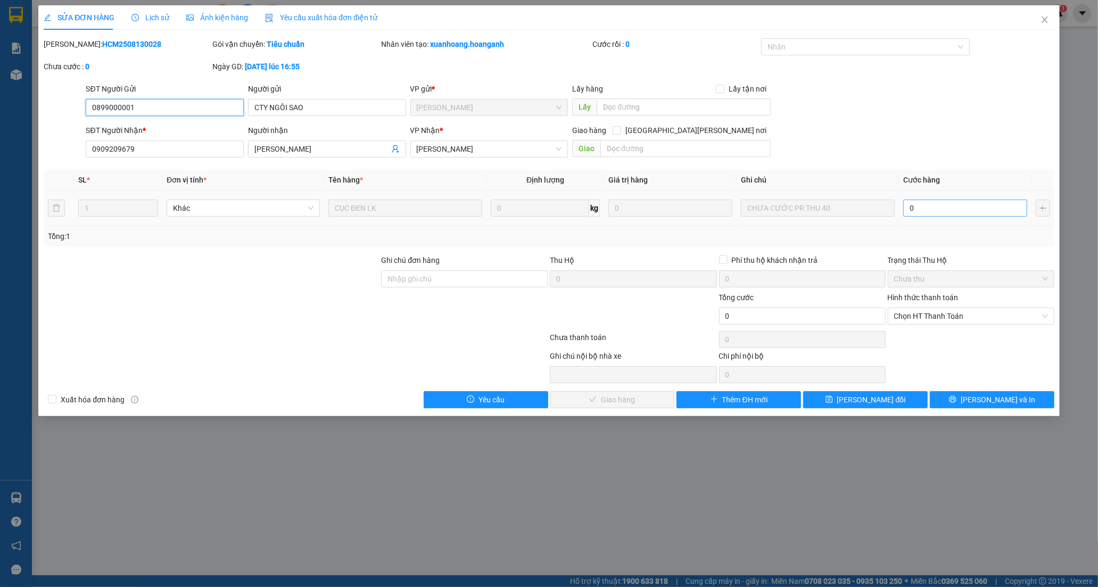  I want to click on span: picture, so click(190, 18).